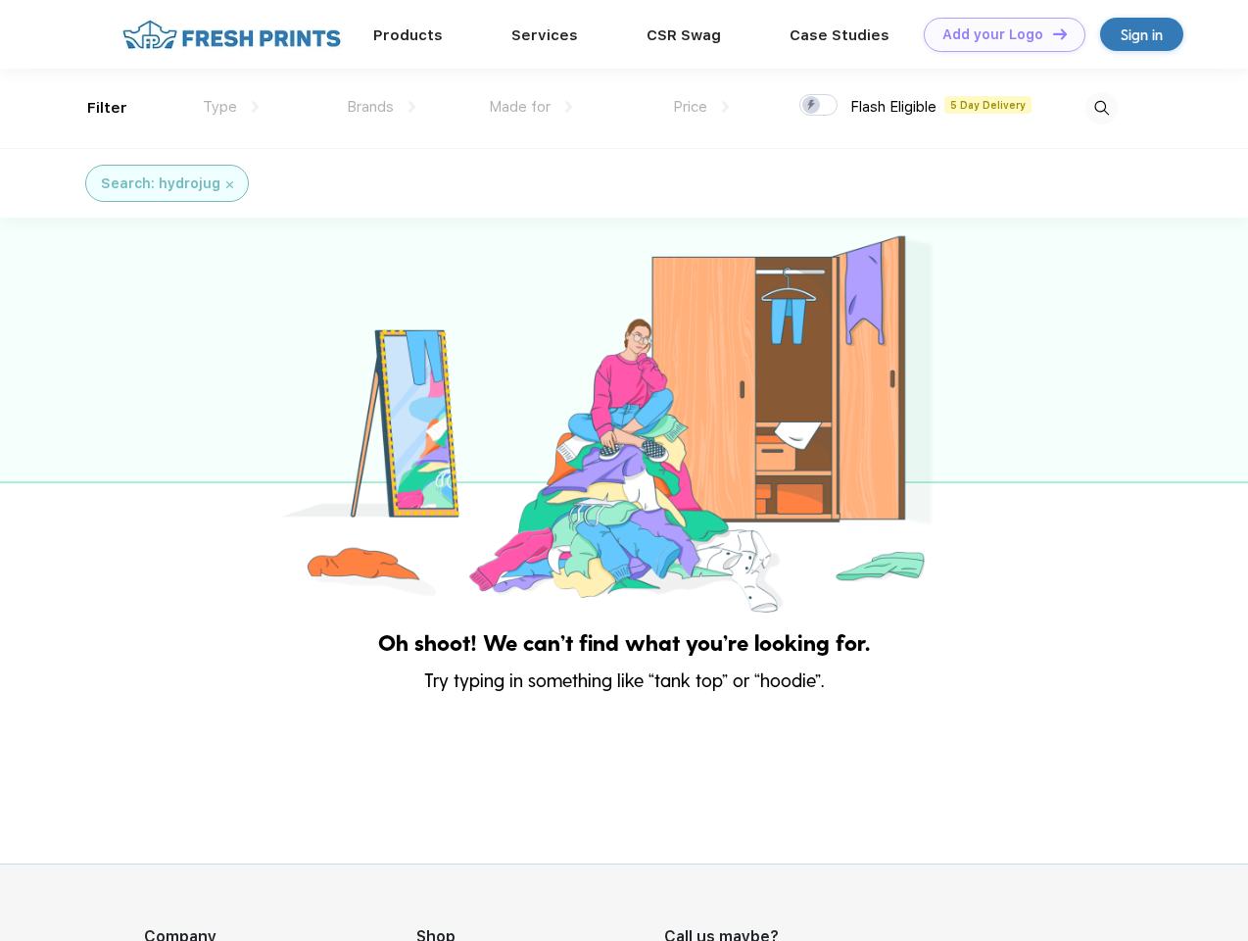  I want to click on span: Type, so click(219, 107).